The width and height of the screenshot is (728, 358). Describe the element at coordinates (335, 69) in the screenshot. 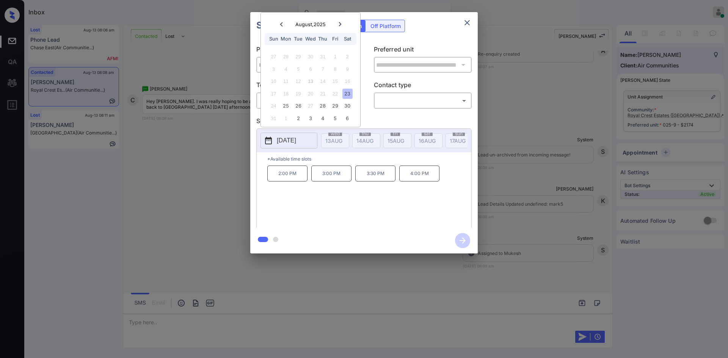

I see `div: Not available Friday, August 8th, 2025` at that location.